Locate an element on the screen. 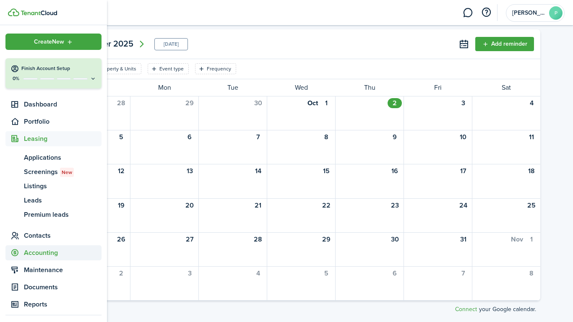 This screenshot has height=322, width=573. mbsc-calendar-today: Today is located at coordinates (171, 44).